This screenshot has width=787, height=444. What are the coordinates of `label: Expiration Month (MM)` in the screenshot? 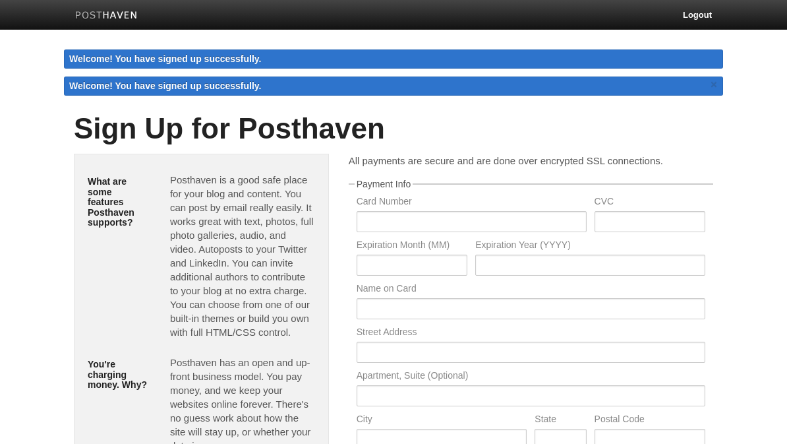 It's located at (412, 246).